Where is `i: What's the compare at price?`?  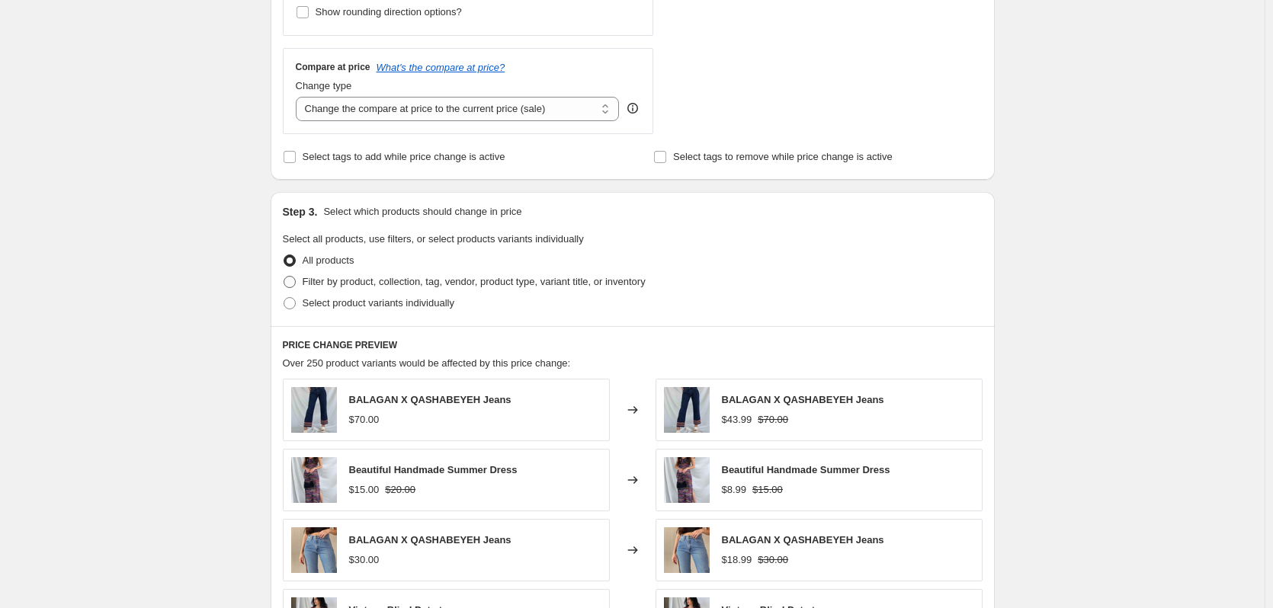
i: What's the compare at price? is located at coordinates (441, 67).